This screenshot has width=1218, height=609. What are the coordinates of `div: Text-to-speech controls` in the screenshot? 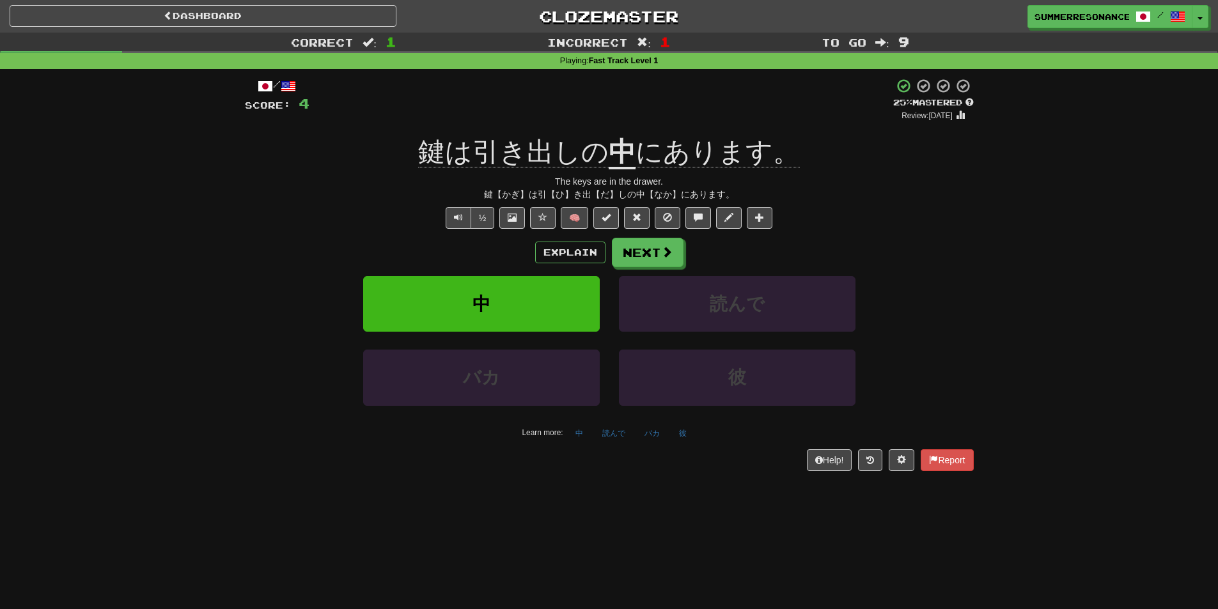 It's located at (469, 218).